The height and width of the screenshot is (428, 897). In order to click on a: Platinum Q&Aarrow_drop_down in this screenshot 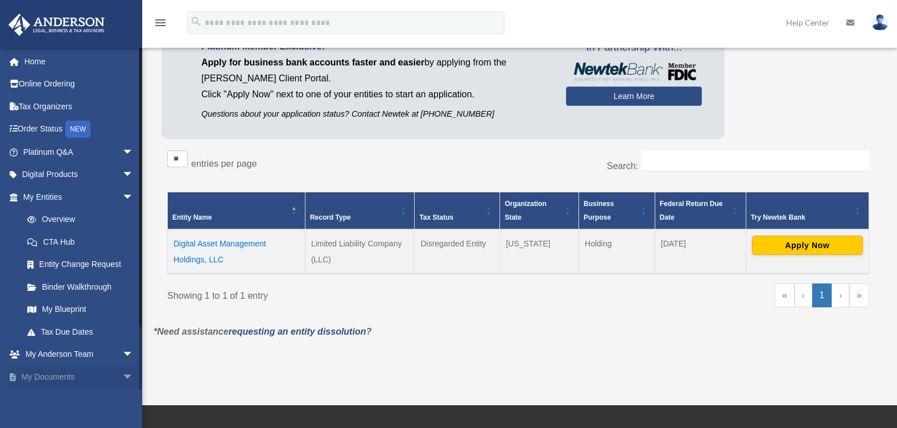, I will do `click(79, 152)`.